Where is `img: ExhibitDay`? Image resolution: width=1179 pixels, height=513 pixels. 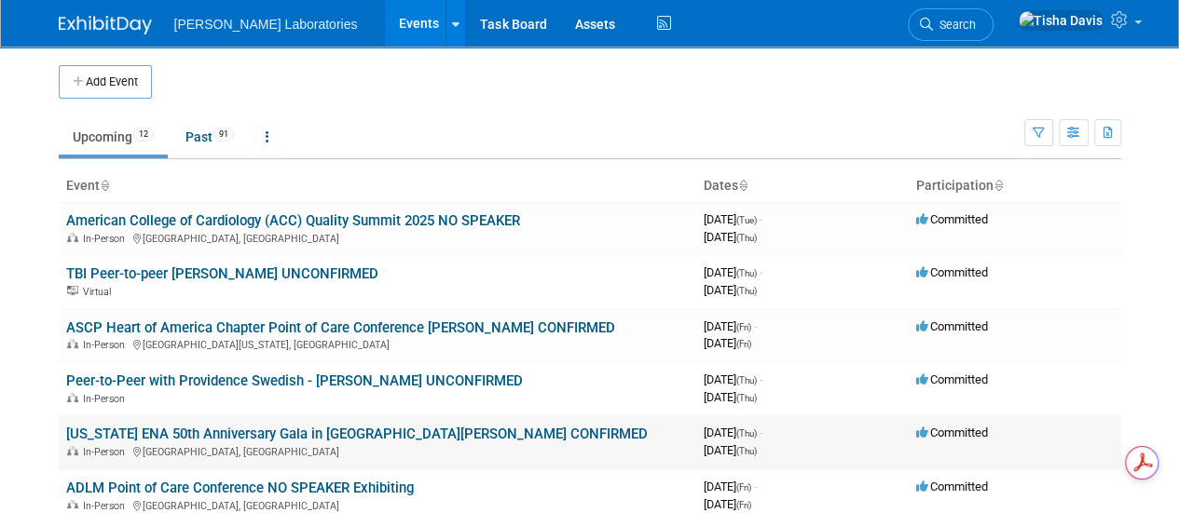
img: ExhibitDay is located at coordinates (105, 25).